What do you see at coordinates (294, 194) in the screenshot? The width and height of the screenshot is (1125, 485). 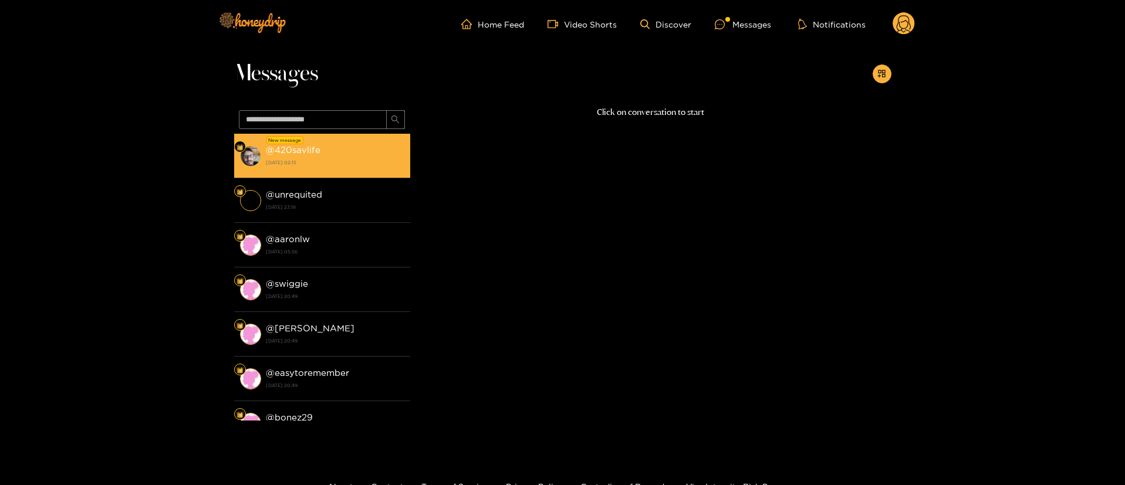 I see `strong: @ unrequited` at bounding box center [294, 194].